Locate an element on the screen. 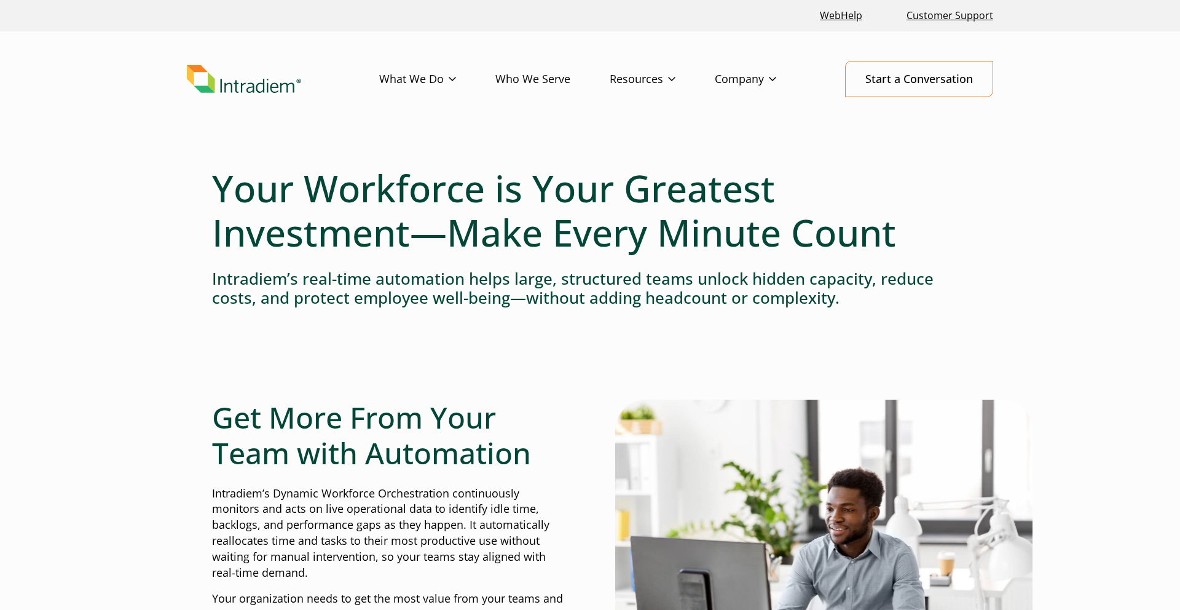 This screenshot has height=610, width=1180. a: Customer Support is located at coordinates (950, 15).